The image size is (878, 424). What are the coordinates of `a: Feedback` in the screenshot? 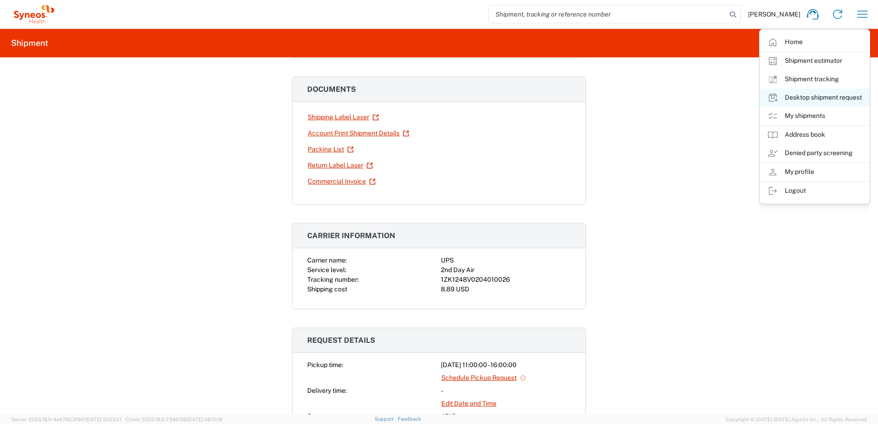 It's located at (409, 419).